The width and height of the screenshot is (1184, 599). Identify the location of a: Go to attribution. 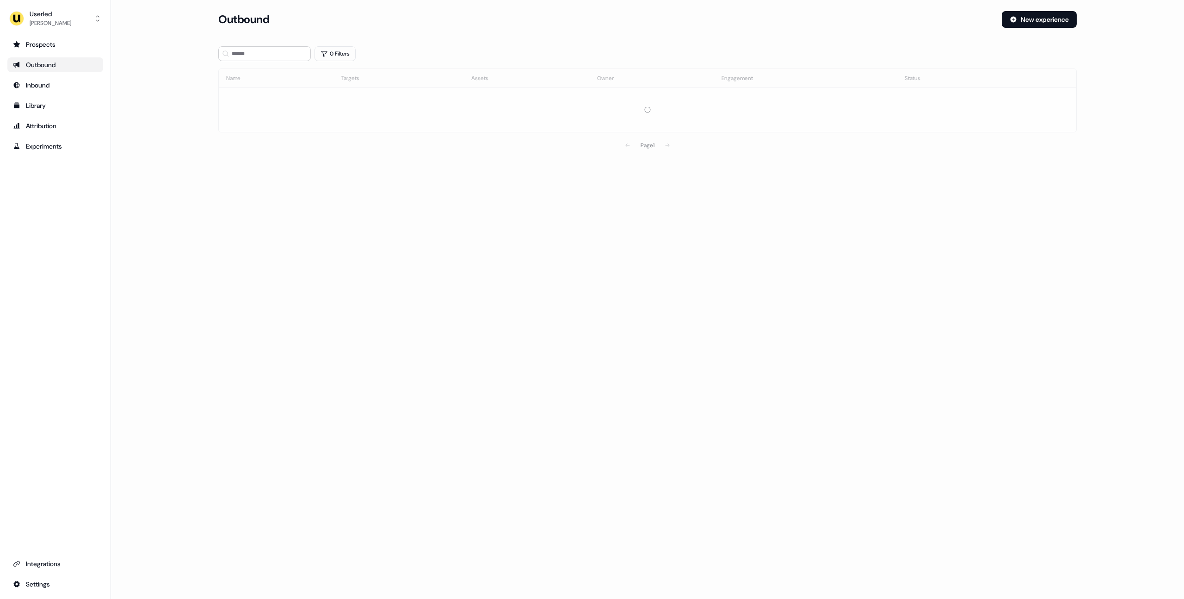
(55, 126).